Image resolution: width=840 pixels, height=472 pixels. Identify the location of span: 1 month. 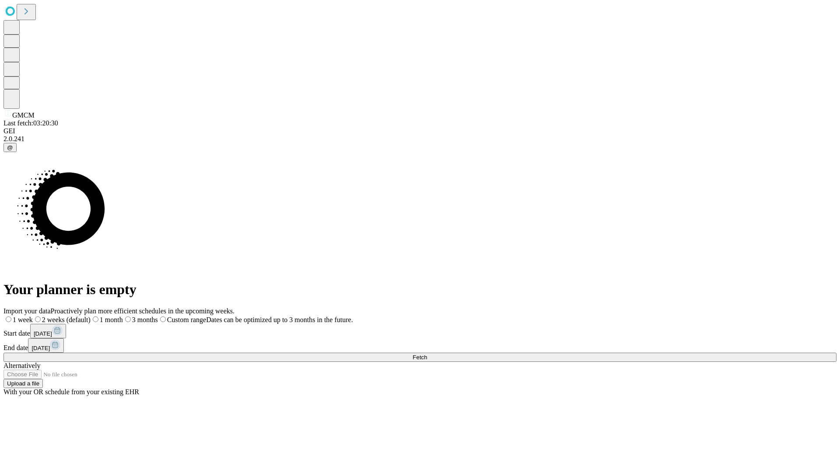
(111, 320).